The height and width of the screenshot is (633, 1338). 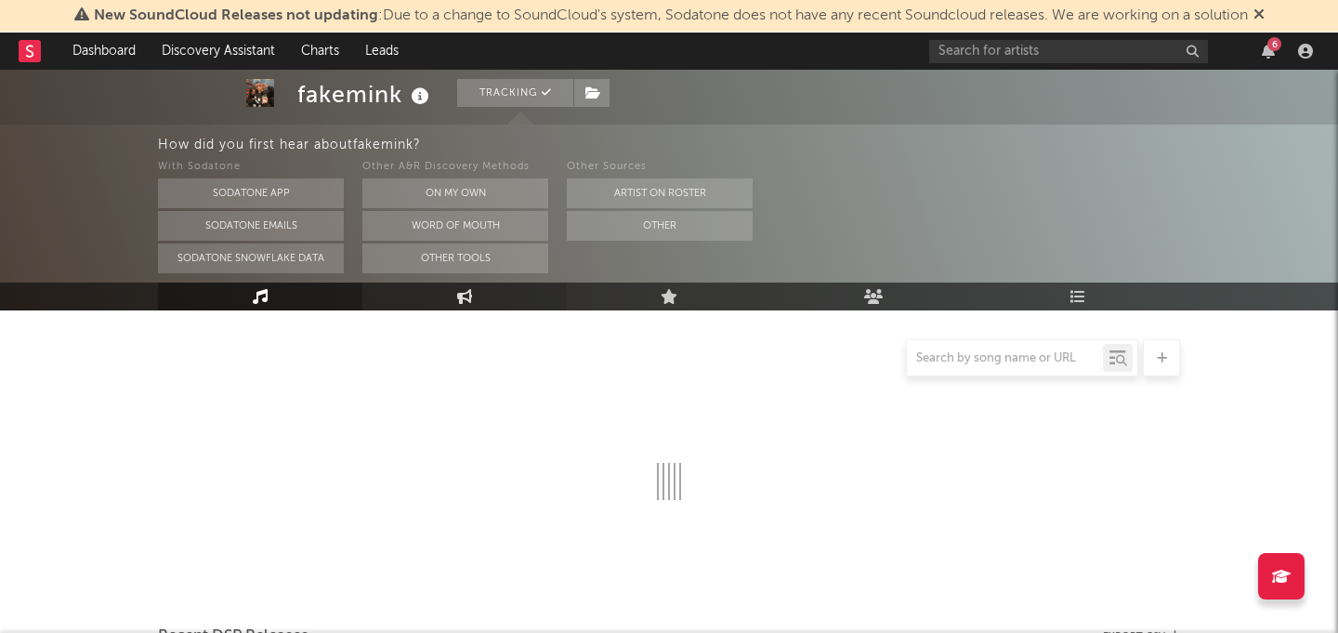 What do you see at coordinates (455, 226) in the screenshot?
I see `button: Word Of Mouth` at bounding box center [455, 226].